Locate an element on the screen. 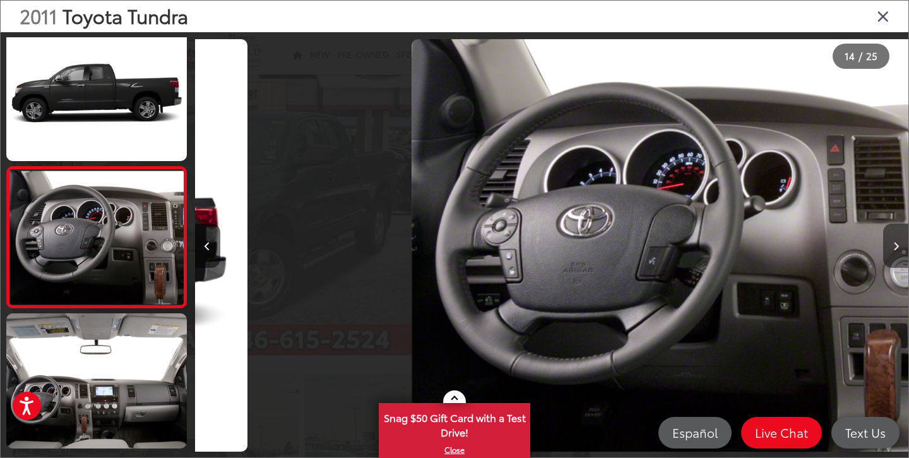 Image resolution: width=909 pixels, height=458 pixels. span: 25 is located at coordinates (872, 56).